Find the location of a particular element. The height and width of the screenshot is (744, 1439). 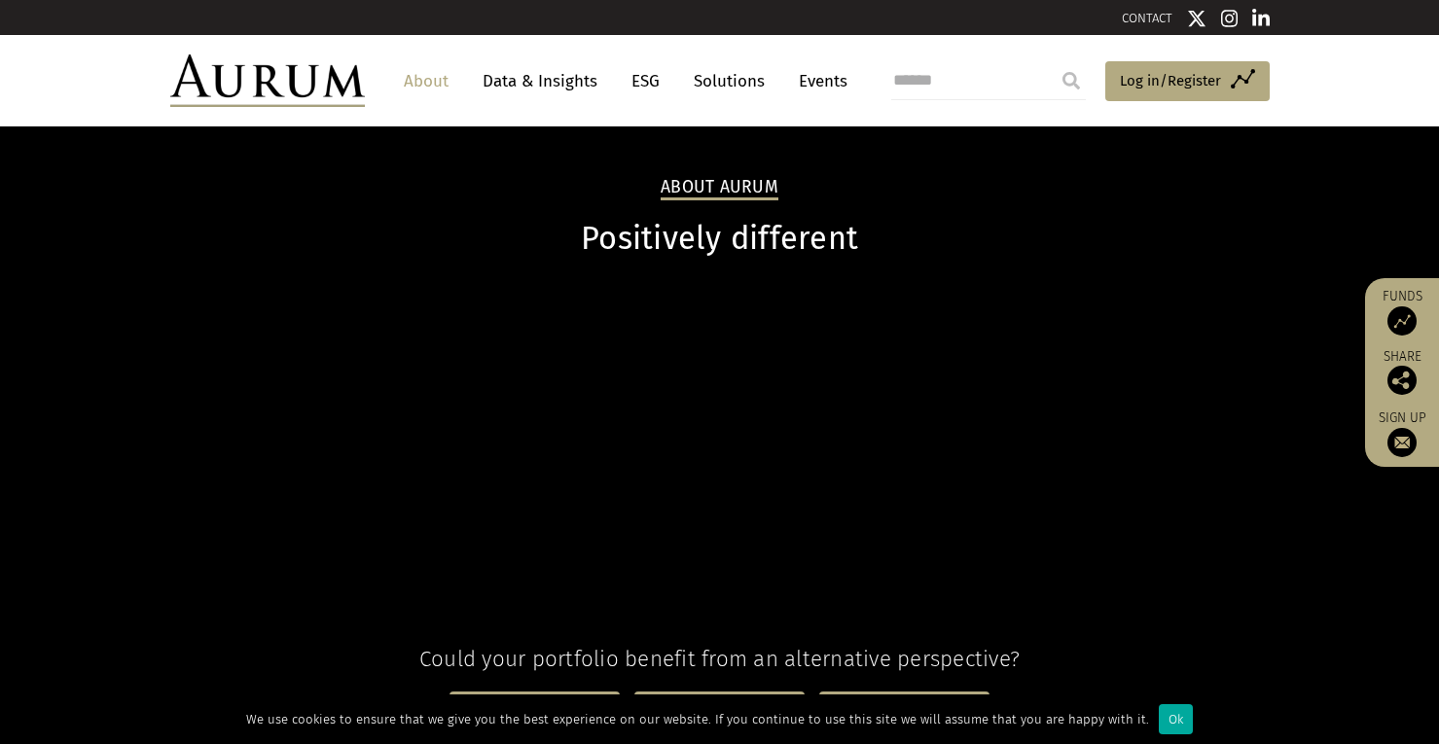

h4: Could your portfolio benefit from an alternative perspective? is located at coordinates (720, 659).